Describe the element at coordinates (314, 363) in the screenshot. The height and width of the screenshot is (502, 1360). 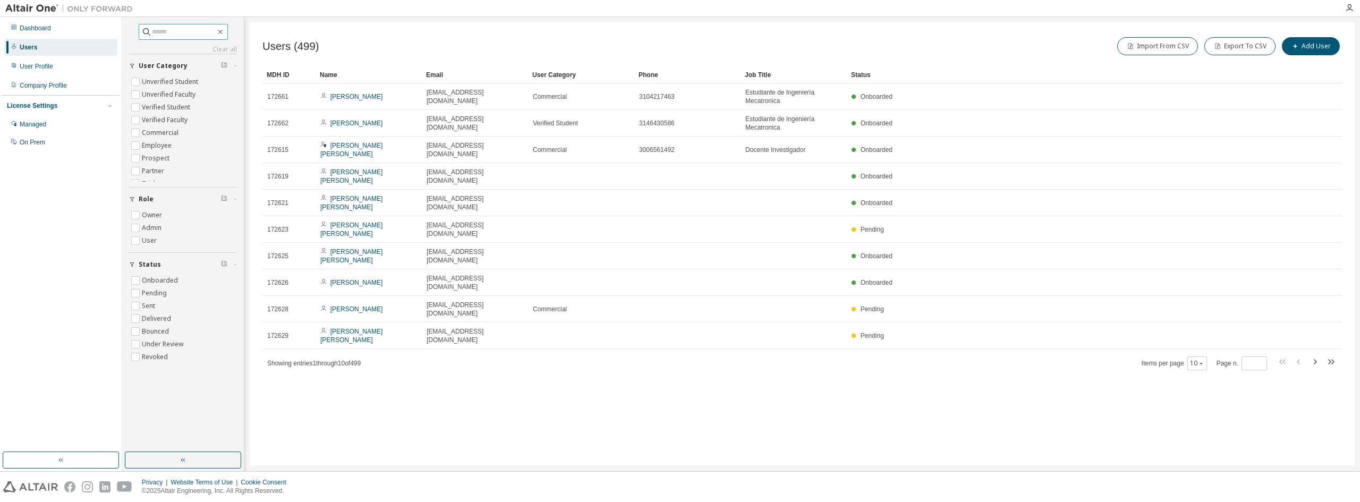
I see `span: Showing entries 1 through 10 of 499` at that location.